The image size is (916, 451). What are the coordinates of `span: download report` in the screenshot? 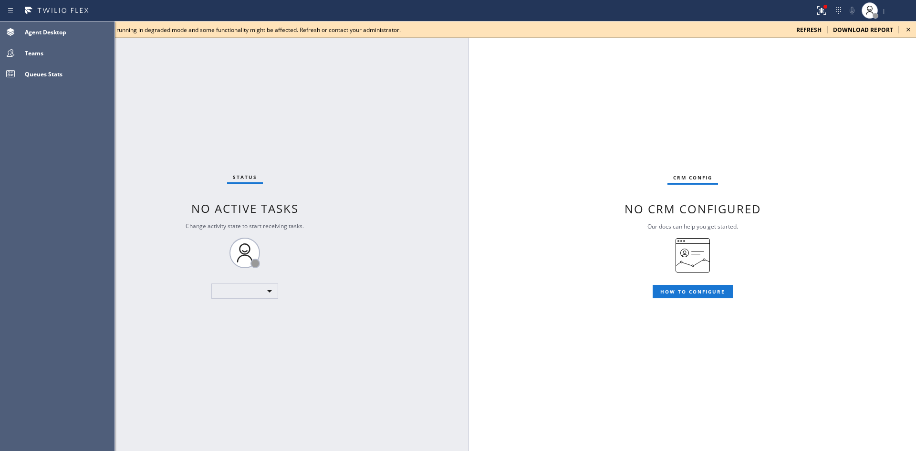 It's located at (863, 30).